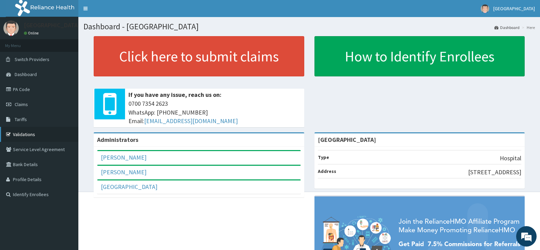 The image size is (540, 250). What do you see at coordinates (118, 139) in the screenshot?
I see `b: Administrators` at bounding box center [118, 139].